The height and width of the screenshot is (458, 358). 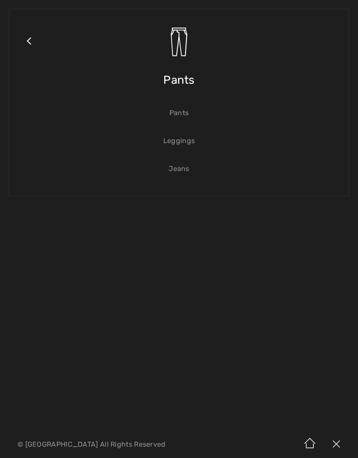 What do you see at coordinates (179, 141) in the screenshot?
I see `a: Leggings` at bounding box center [179, 141].